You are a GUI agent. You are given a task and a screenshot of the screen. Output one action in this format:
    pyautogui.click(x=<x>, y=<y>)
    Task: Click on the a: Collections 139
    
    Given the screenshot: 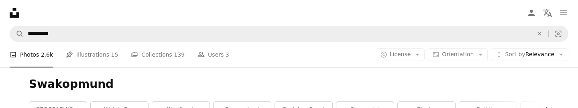 What is the action you would take?
    pyautogui.click(x=158, y=55)
    